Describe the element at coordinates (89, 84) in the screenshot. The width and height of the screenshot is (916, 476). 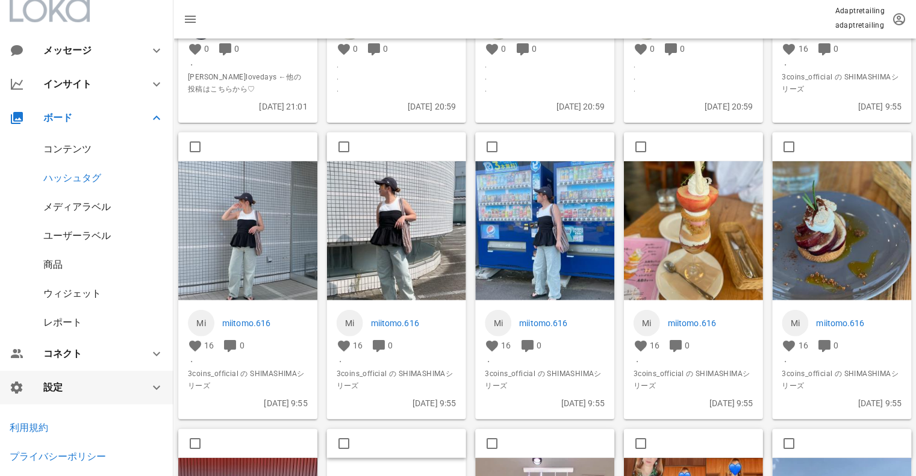
I see `div: インサイト` at that location.